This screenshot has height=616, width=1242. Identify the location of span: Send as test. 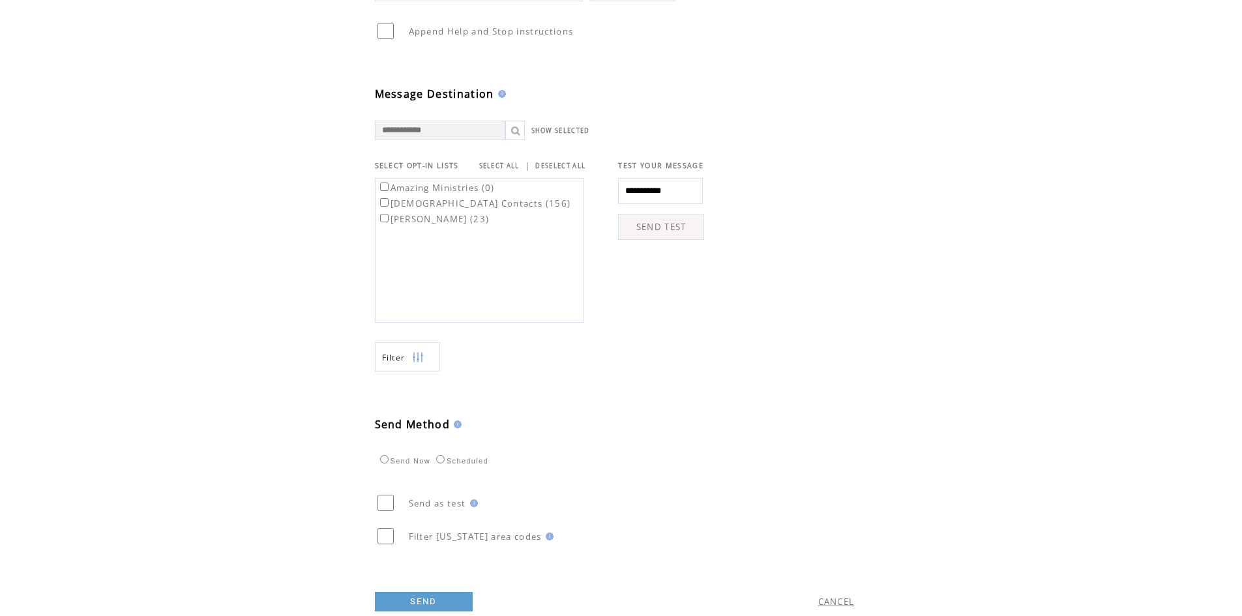
(437, 503).